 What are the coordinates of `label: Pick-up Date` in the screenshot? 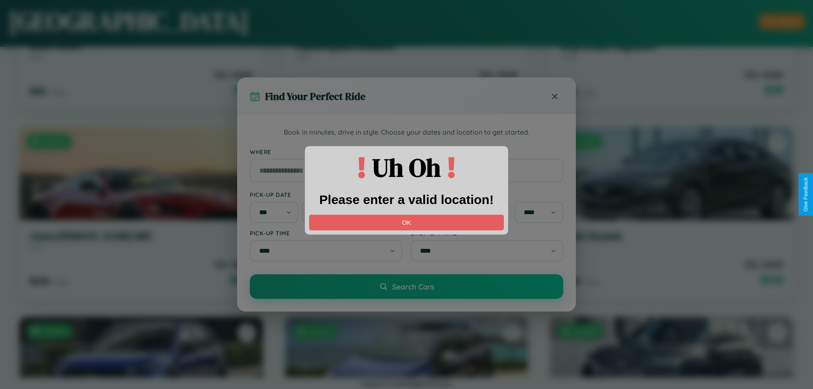 It's located at (326, 194).